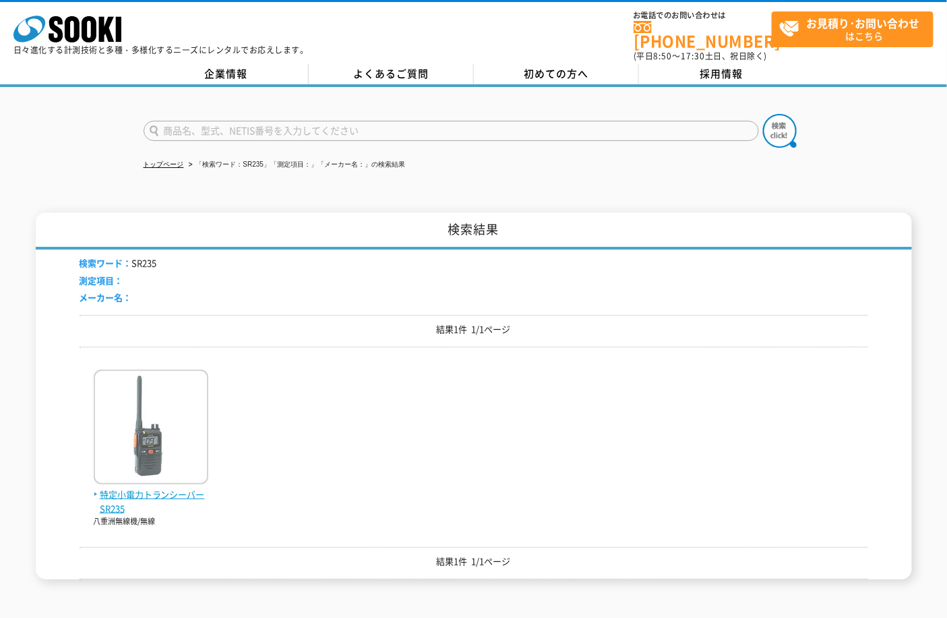  I want to click on span: メーカー名：, so click(106, 297).